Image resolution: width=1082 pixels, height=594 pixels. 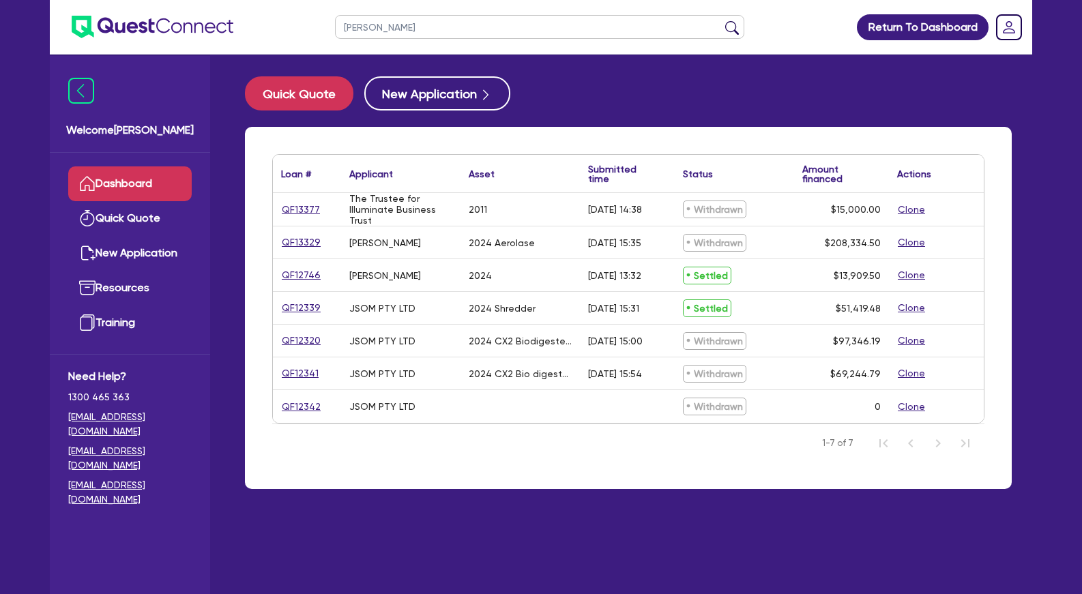 What do you see at coordinates (914, 174) in the screenshot?
I see `div: Actions` at bounding box center [914, 174].